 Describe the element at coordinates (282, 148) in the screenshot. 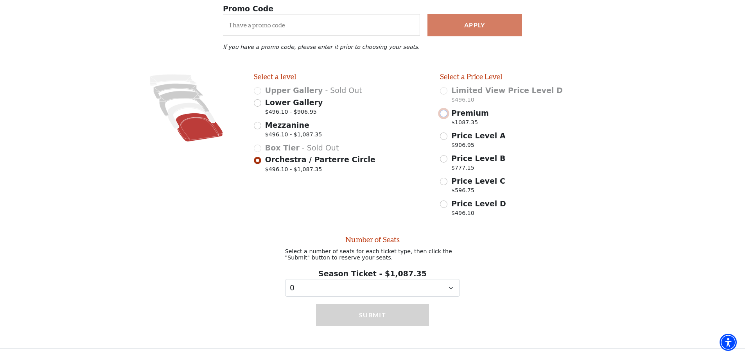

I see `span: Box Tier` at that location.